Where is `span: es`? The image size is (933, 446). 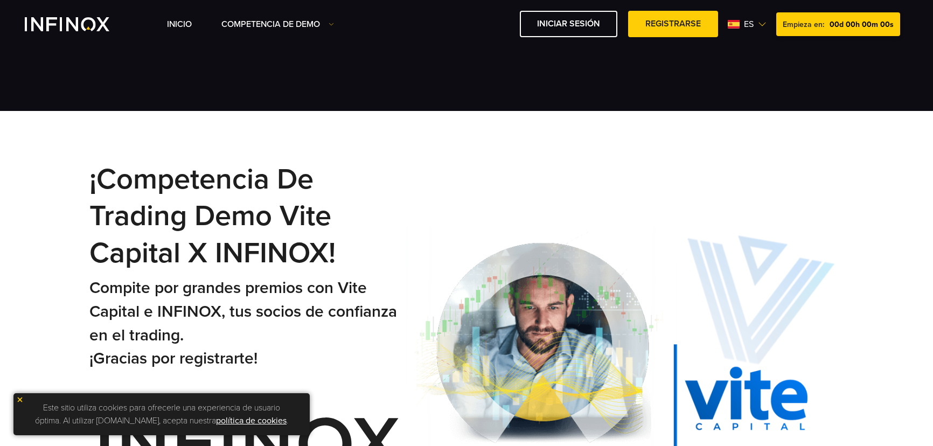 span: es is located at coordinates (749, 24).